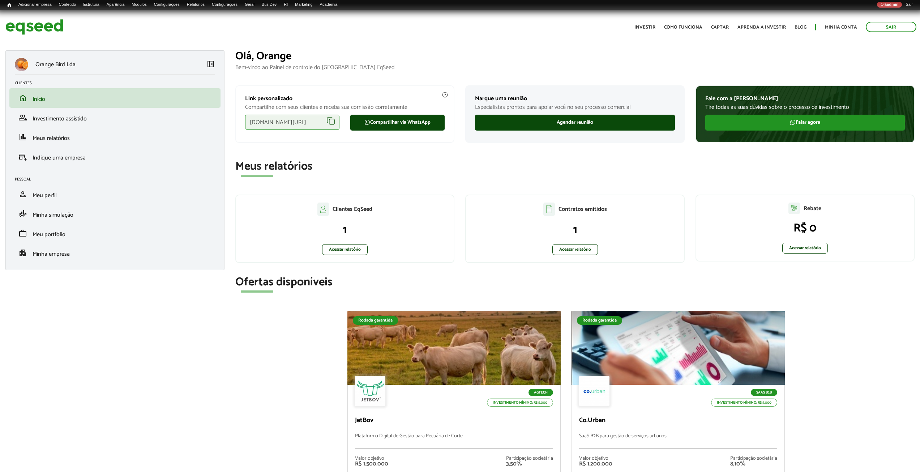 This screenshot has width=920, height=472. What do you see at coordinates (115, 214) in the screenshot?
I see `li: Minha simulação` at bounding box center [115, 214].